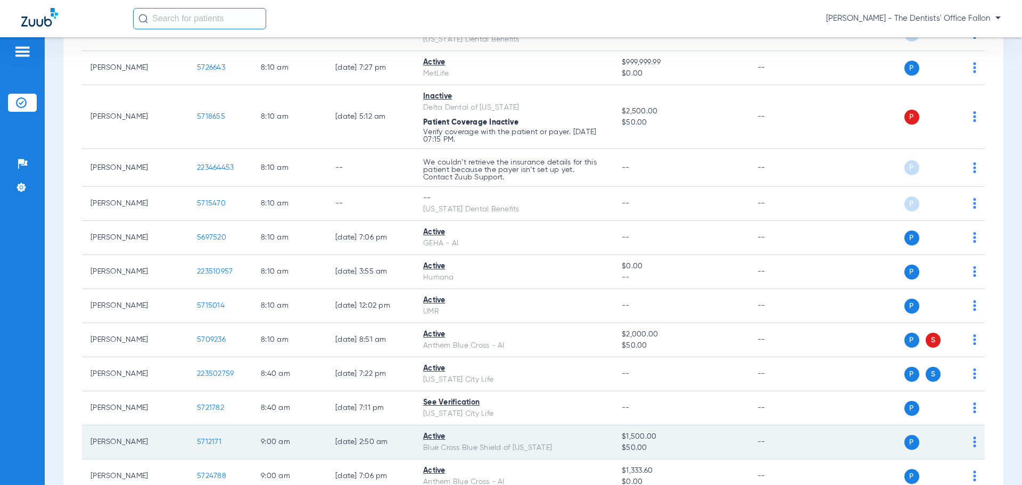 This screenshot has width=1022, height=485. I want to click on span: $999,999.99, so click(681, 62).